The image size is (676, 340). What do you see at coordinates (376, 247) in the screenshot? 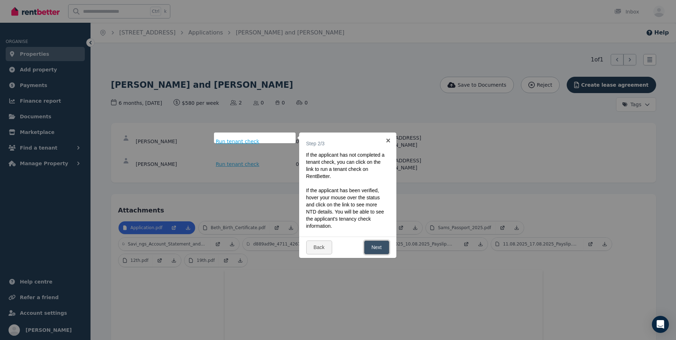
I see `a: Next` at bounding box center [376, 247].